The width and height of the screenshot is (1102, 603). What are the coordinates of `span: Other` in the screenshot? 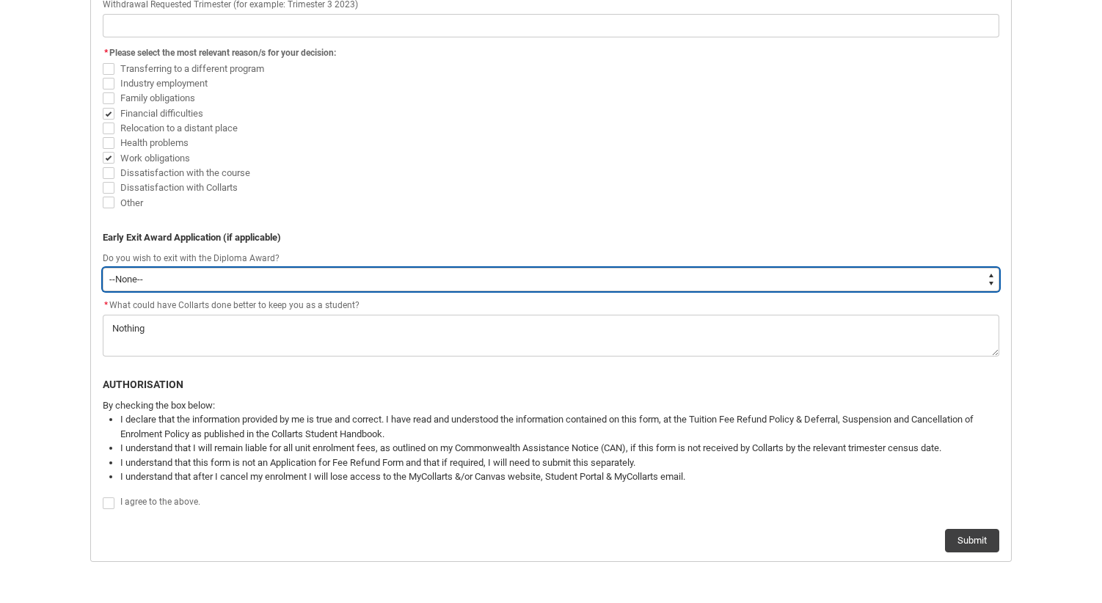 It's located at (131, 202).